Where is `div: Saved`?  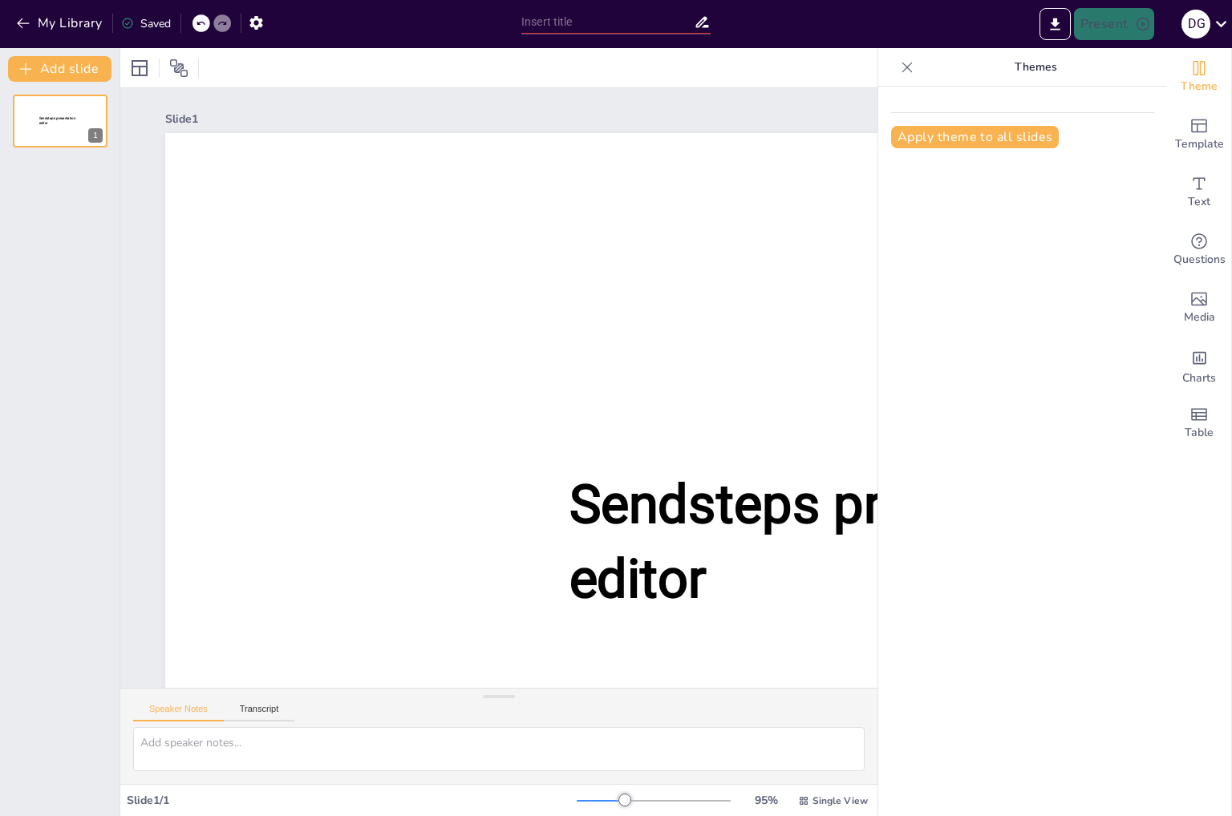
div: Saved is located at coordinates (146, 23).